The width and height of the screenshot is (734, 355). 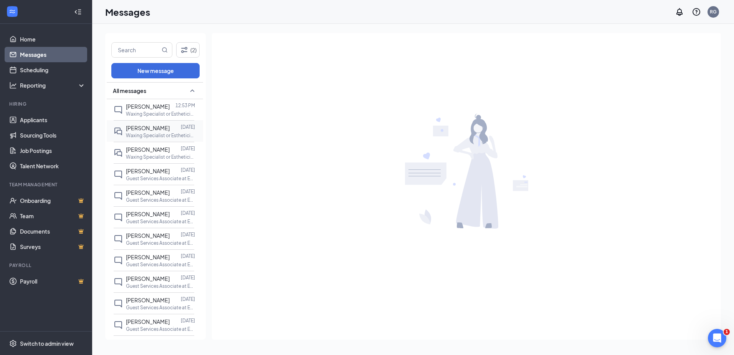 I want to click on div: Hiring, so click(x=46, y=104).